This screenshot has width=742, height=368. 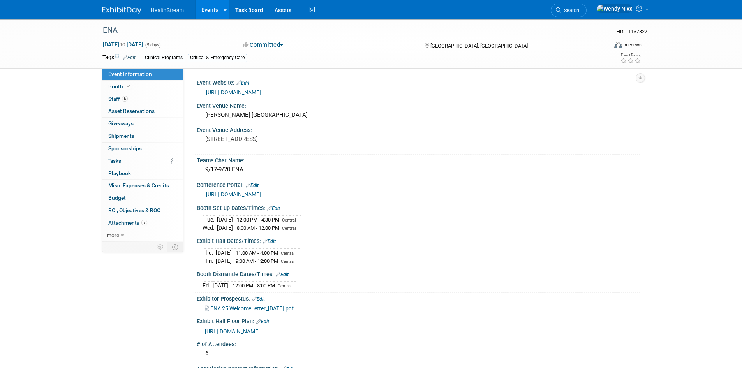 I want to click on div: ENA, so click(x=348, y=30).